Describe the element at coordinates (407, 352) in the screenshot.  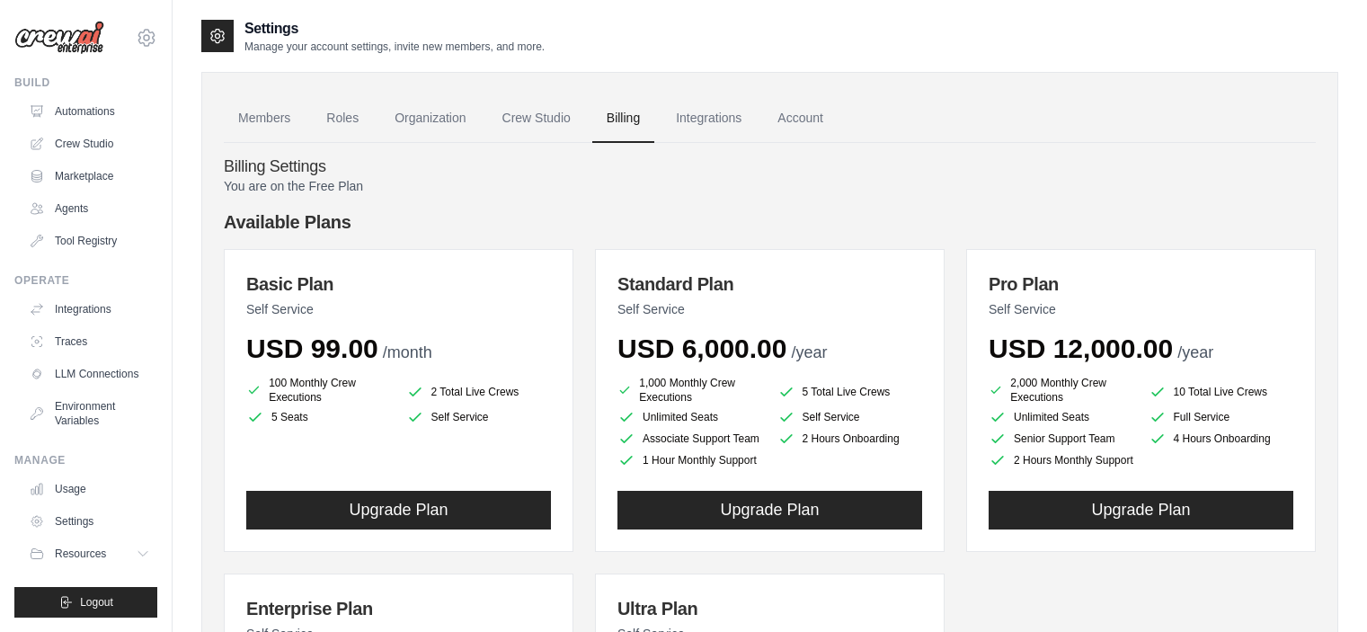
I see `span: /month` at that location.